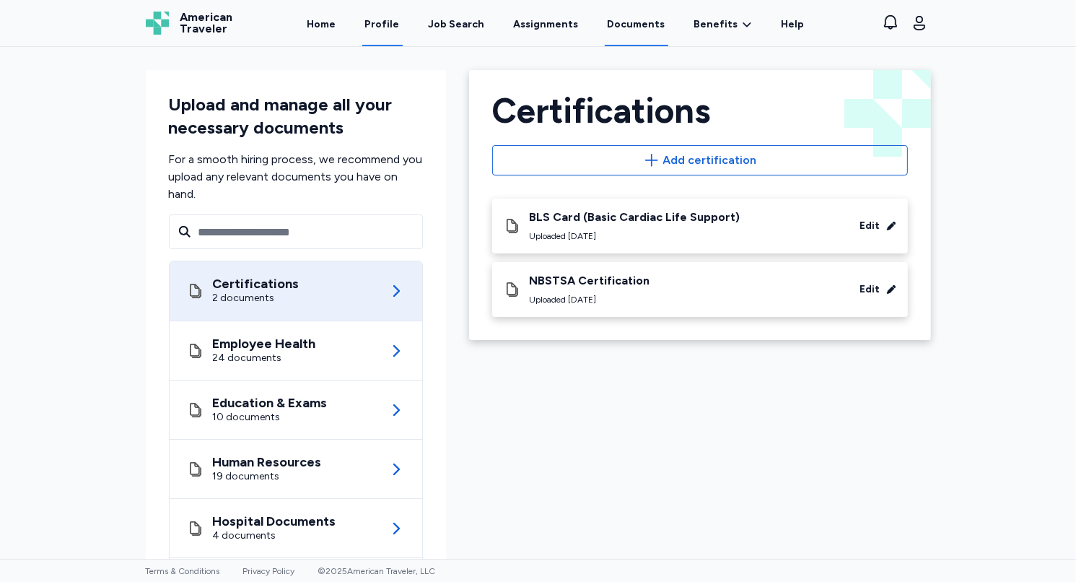 The width and height of the screenshot is (1076, 582). I want to click on div: 2 documents, so click(256, 298).